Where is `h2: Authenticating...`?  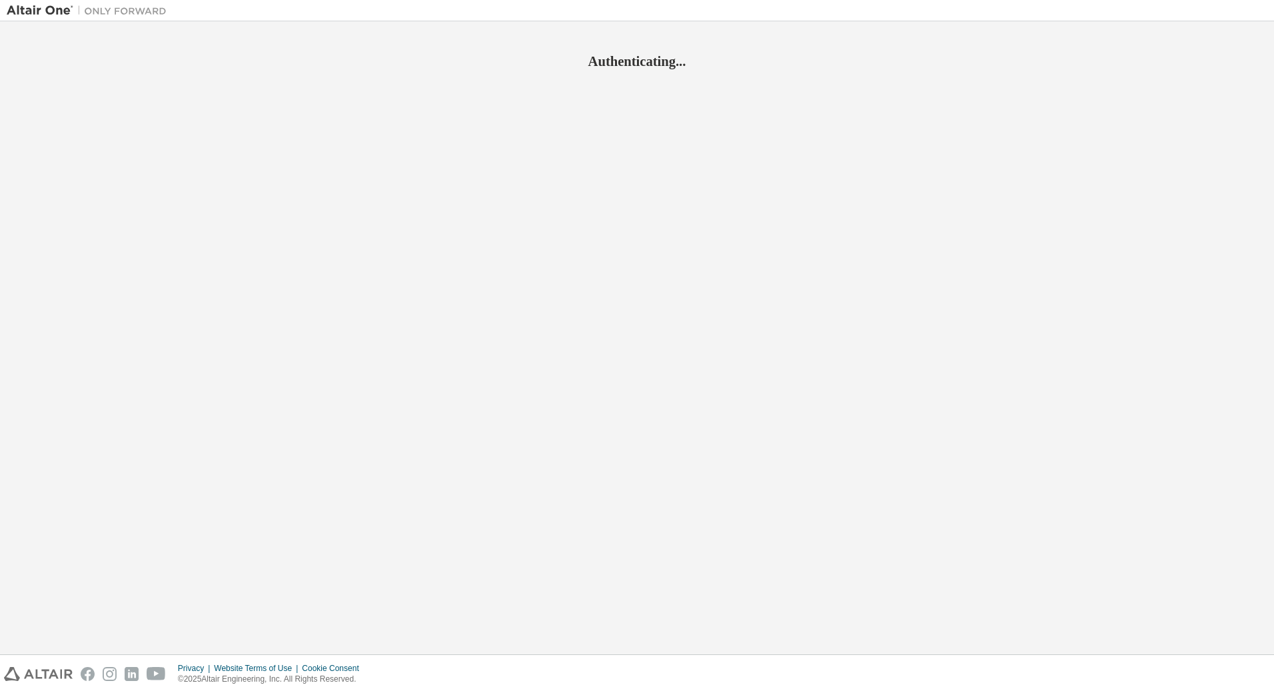
h2: Authenticating... is located at coordinates (637, 61).